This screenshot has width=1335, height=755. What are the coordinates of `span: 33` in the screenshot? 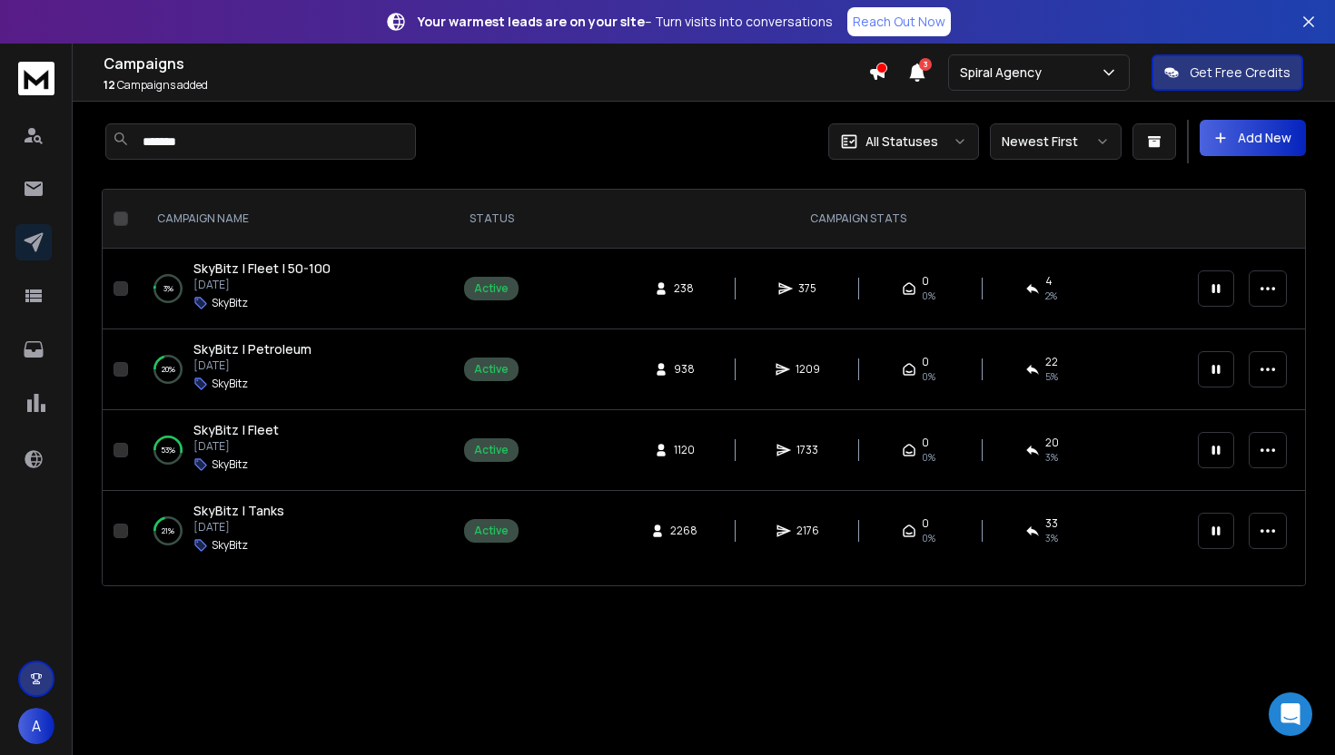 It's located at (1052, 524).